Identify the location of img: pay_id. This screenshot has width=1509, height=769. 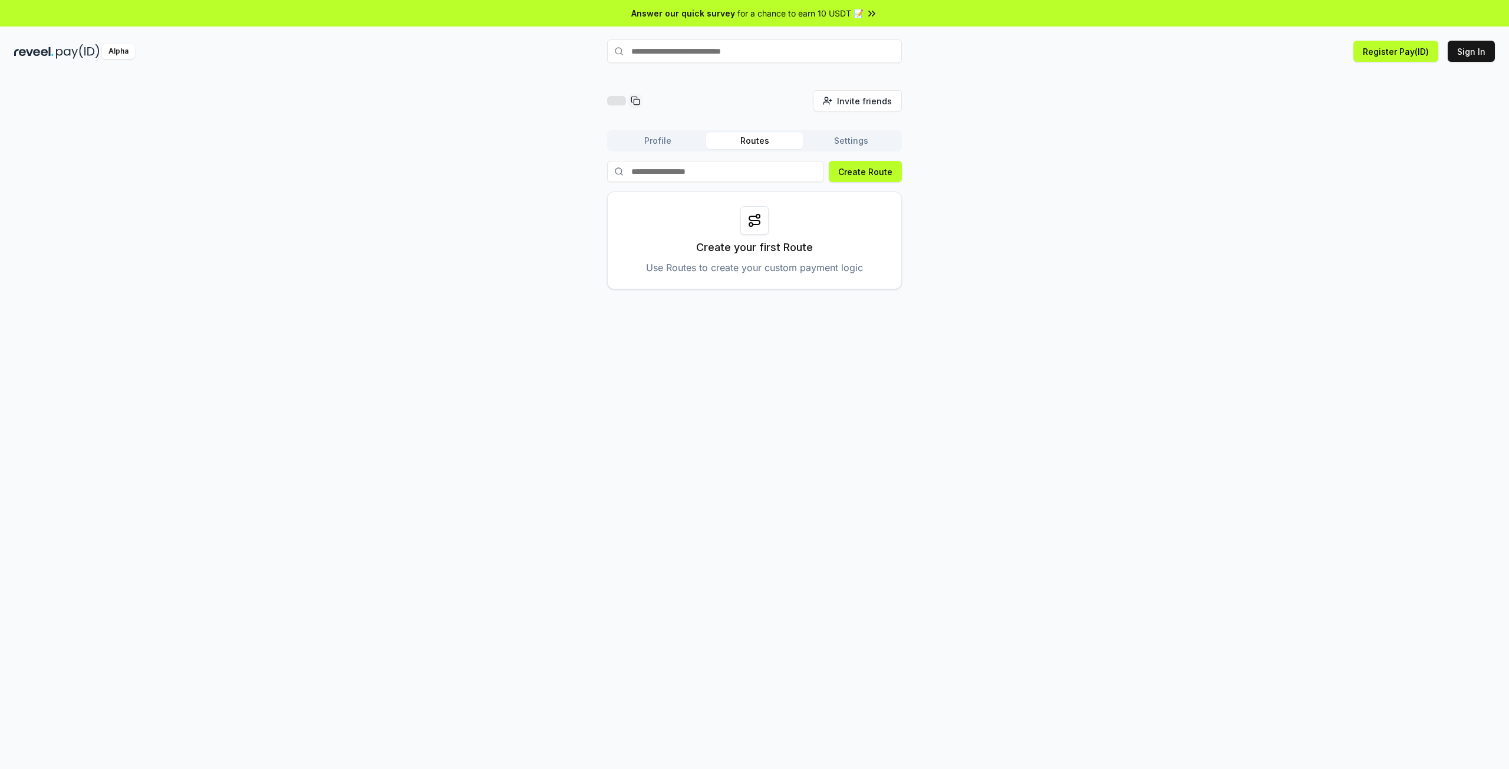
(78, 51).